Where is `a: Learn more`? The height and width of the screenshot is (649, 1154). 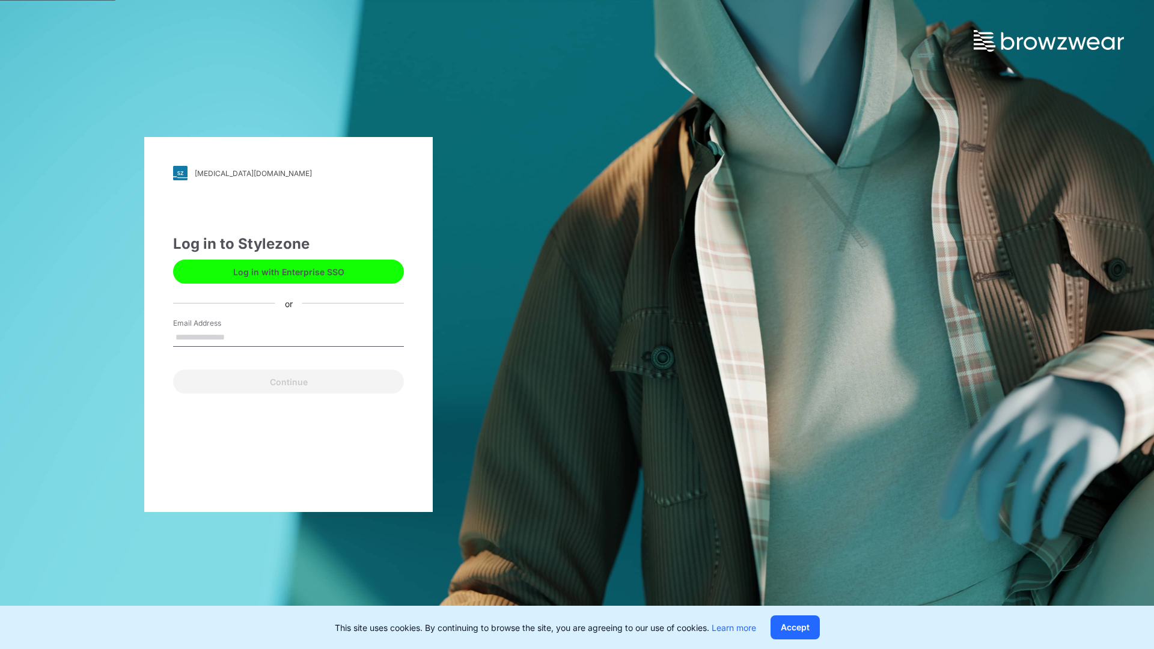
a: Learn more is located at coordinates (734, 628).